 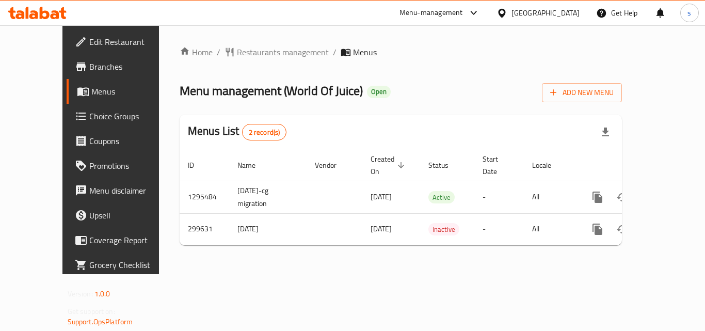 I want to click on span: Choice Groups, so click(x=131, y=116).